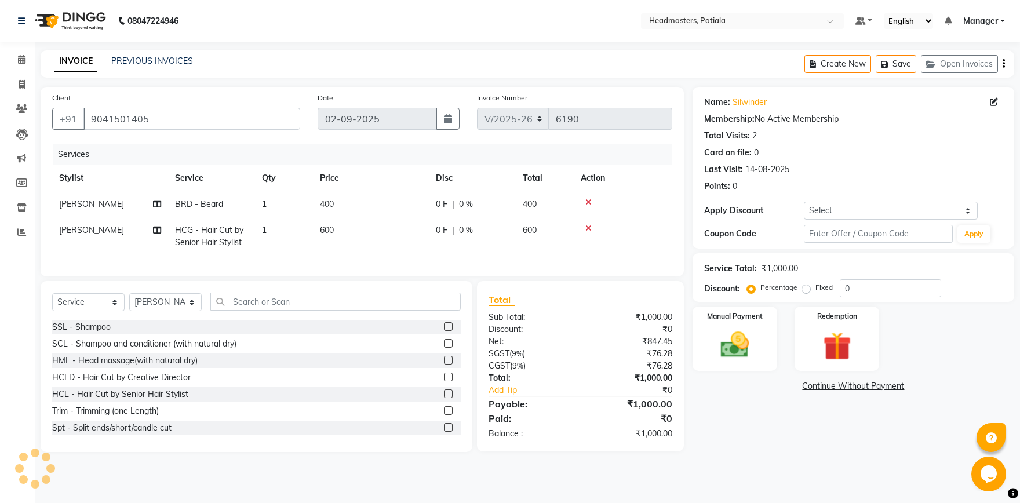  I want to click on img: logo, so click(69, 21).